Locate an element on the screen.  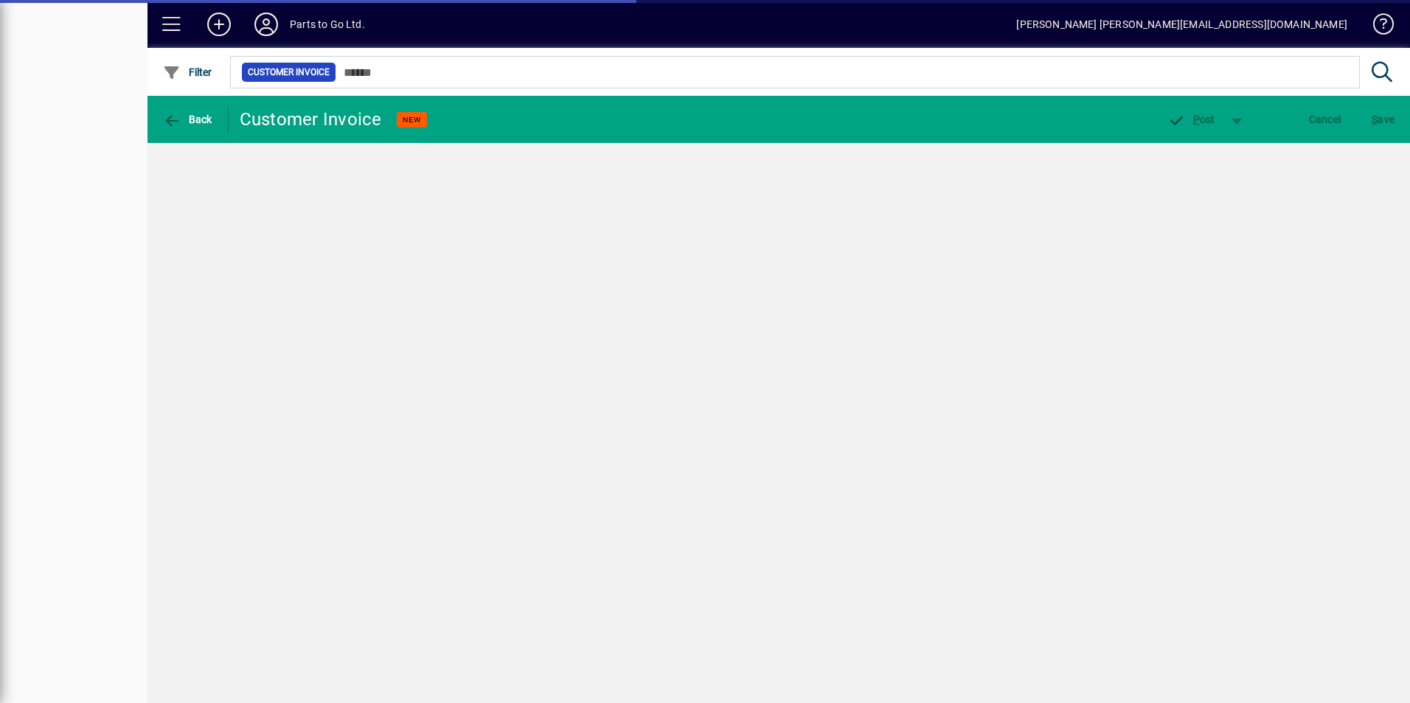
div: Customer Invoice is located at coordinates (310, 119).